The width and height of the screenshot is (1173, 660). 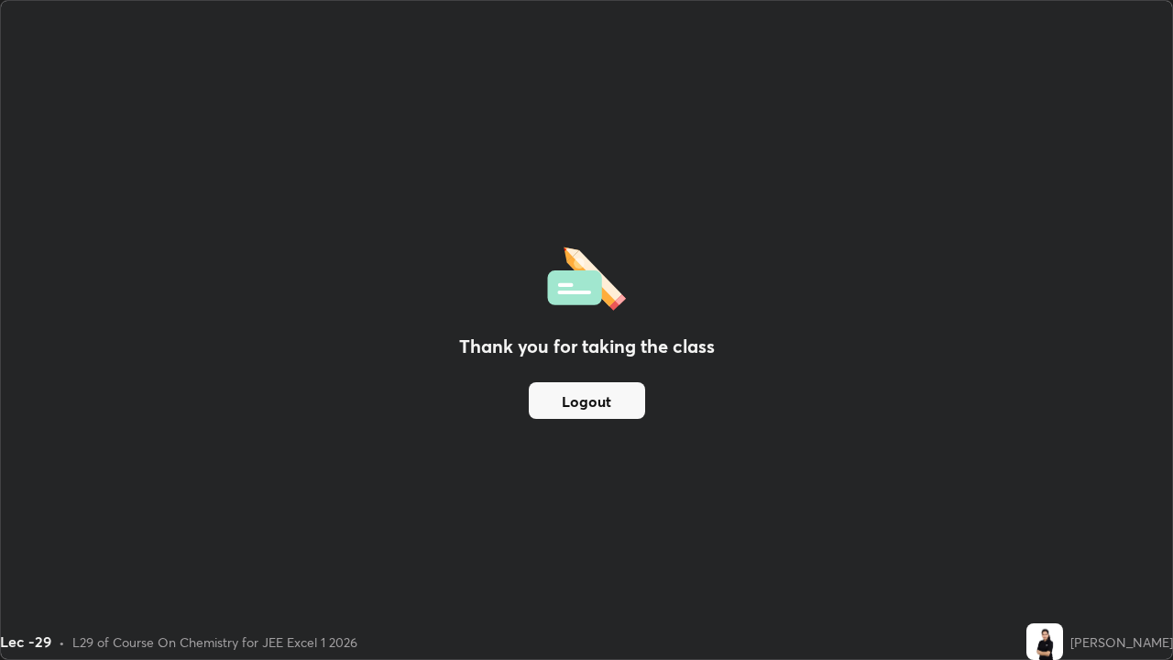 I want to click on img: f0abc145afbb4255999074184a468336.jpg, so click(x=1044, y=641).